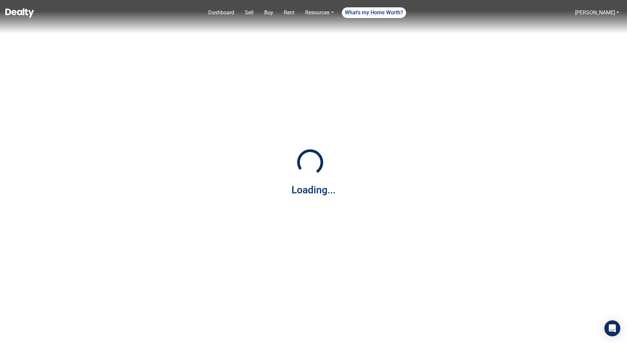 Image resolution: width=627 pixels, height=343 pixels. What do you see at coordinates (374, 13) in the screenshot?
I see `a: What's my Home Worth?` at bounding box center [374, 13].